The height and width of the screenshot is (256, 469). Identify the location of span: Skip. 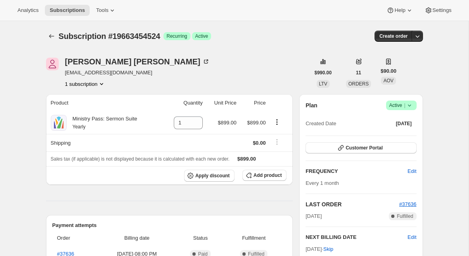
(328, 249).